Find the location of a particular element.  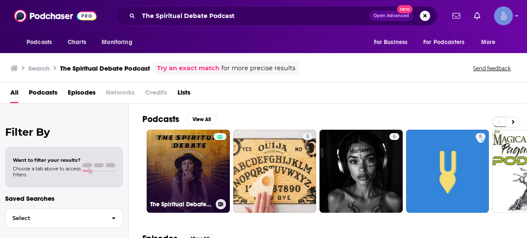

a: All is located at coordinates (14, 94).